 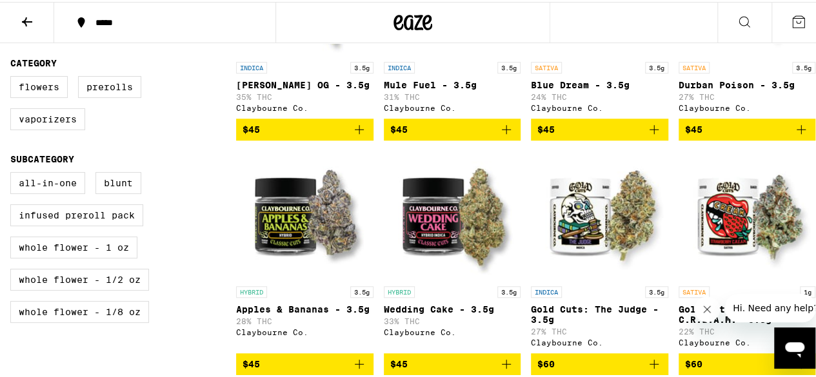 What do you see at coordinates (747, 83) in the screenshot?
I see `p: Durban Poison - 3.5g` at bounding box center [747, 83].